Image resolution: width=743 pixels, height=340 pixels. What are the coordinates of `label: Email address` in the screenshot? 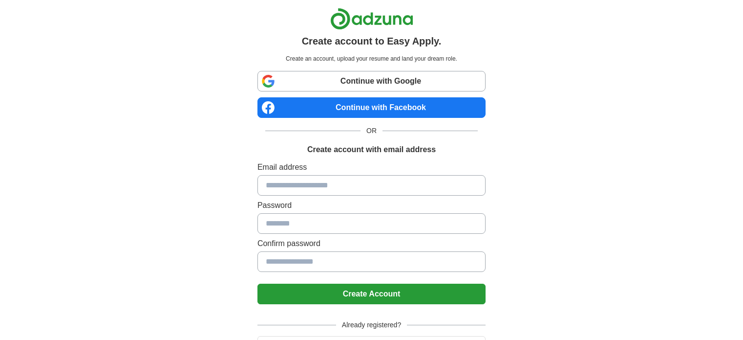 It's located at (371, 167).